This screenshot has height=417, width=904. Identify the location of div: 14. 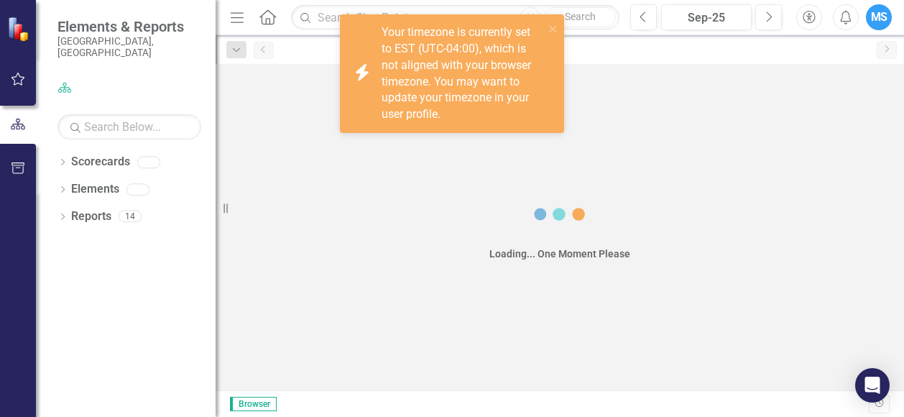
(130, 216).